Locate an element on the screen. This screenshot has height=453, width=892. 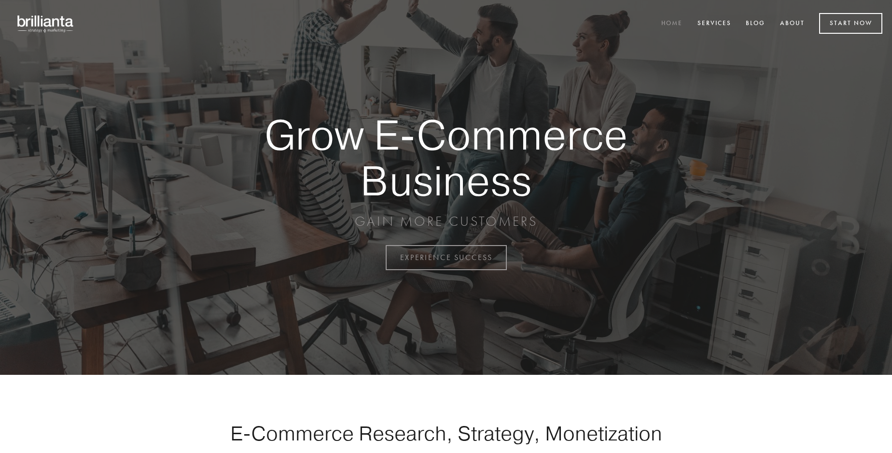
a: Start Now is located at coordinates (851, 23).